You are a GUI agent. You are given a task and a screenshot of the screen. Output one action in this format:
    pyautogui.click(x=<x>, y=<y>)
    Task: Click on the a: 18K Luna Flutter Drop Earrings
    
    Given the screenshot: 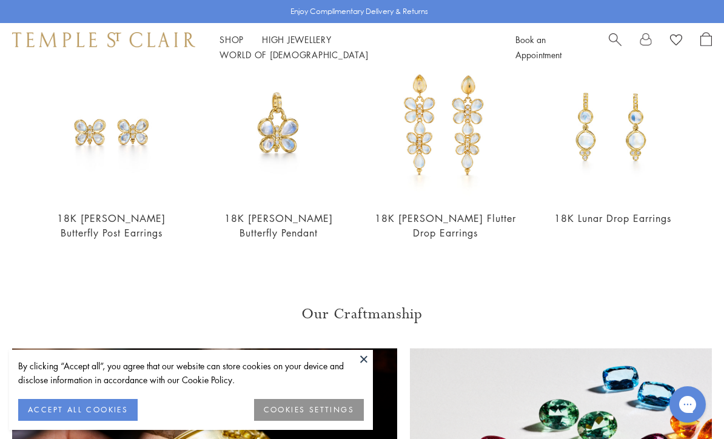 What is the action you would take?
    pyautogui.click(x=446, y=129)
    